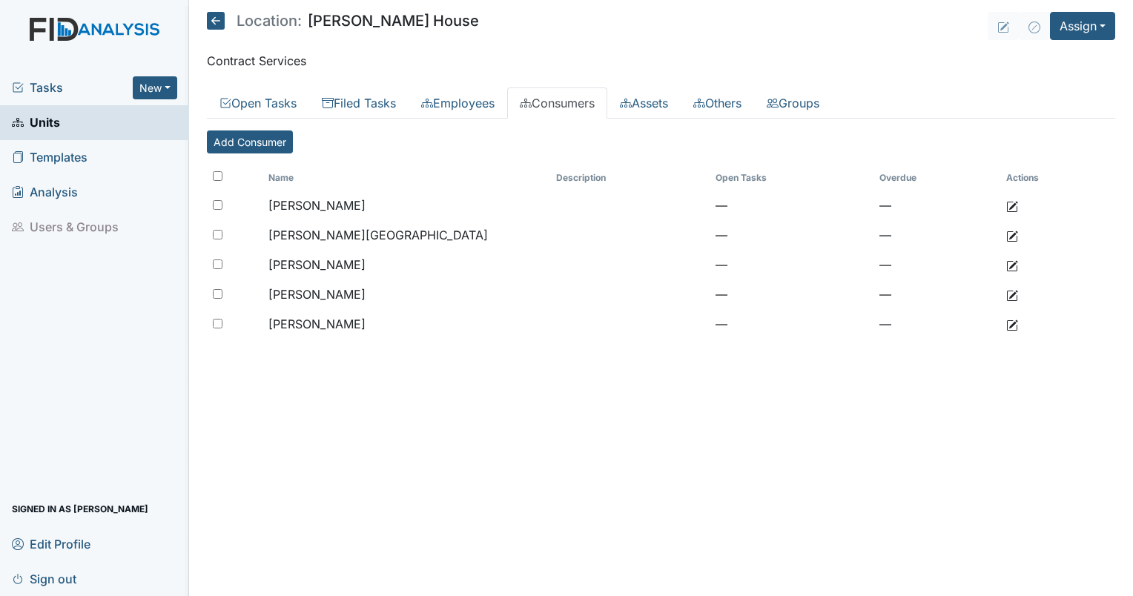 Image resolution: width=1133 pixels, height=596 pixels. I want to click on span: Units, so click(36, 122).